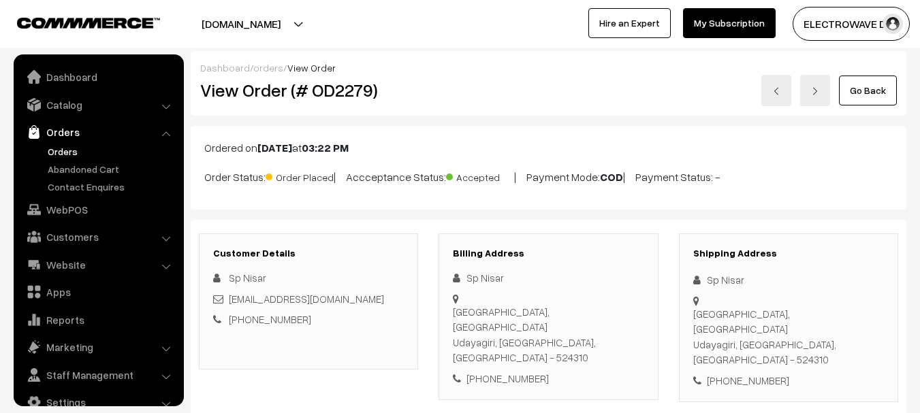 This screenshot has width=920, height=413. Describe the element at coordinates (300, 176) in the screenshot. I see `span: Order Placed` at that location.